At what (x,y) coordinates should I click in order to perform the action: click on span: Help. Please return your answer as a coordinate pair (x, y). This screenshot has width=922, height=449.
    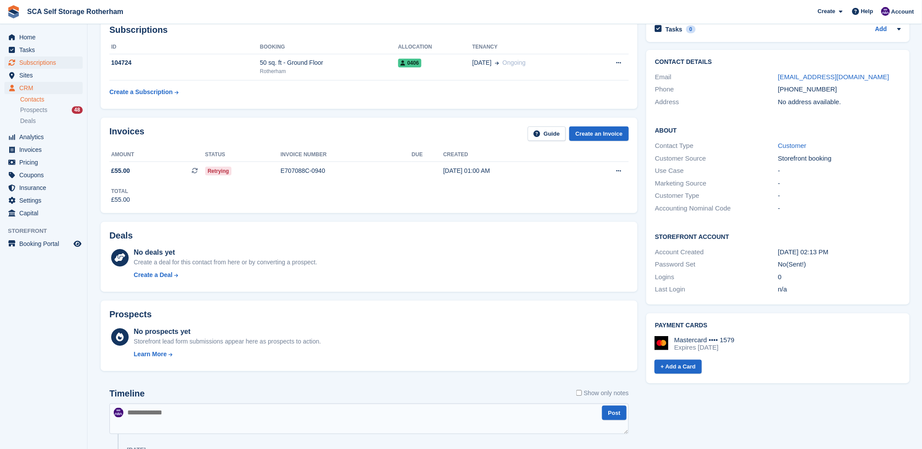
    Looking at the image, I should click on (867, 11).